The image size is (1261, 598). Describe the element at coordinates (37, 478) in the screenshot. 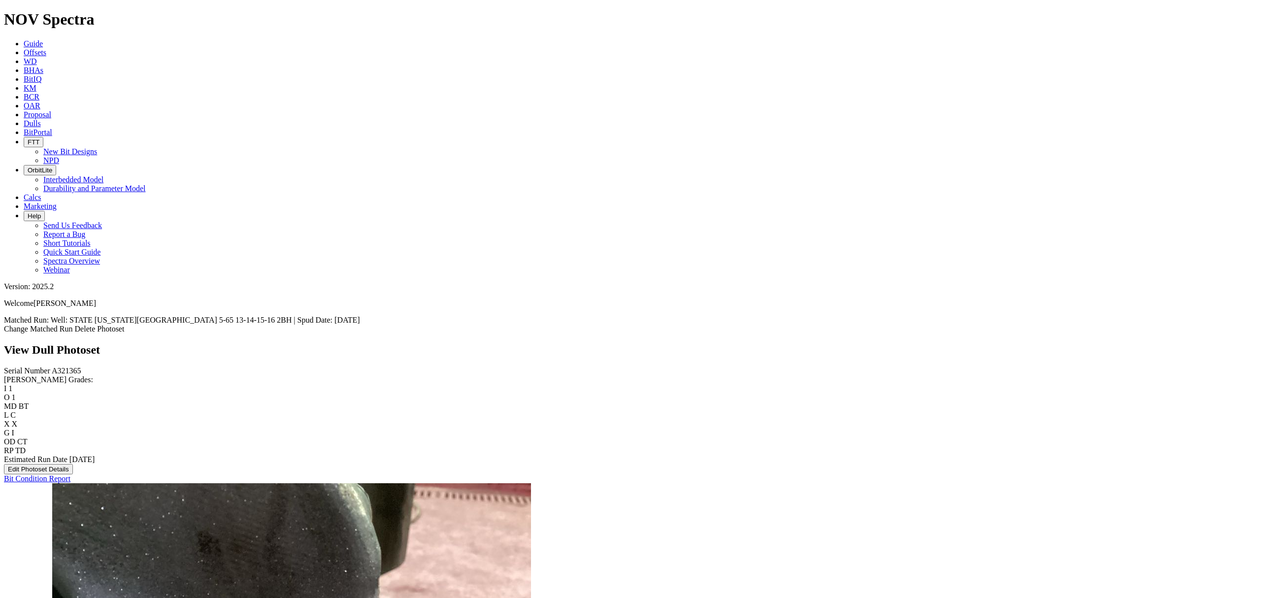

I see `a: Bit Condition Report` at that location.